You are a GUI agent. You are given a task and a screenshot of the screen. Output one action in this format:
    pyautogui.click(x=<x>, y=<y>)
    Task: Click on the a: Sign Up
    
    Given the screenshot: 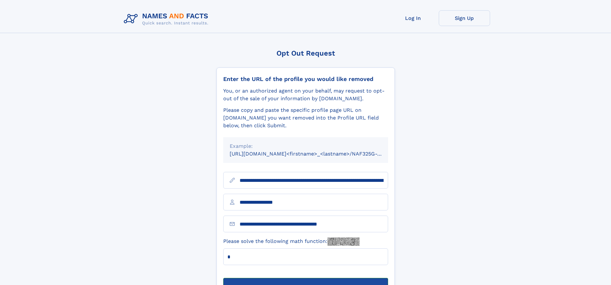 What is the action you would take?
    pyautogui.click(x=465, y=18)
    